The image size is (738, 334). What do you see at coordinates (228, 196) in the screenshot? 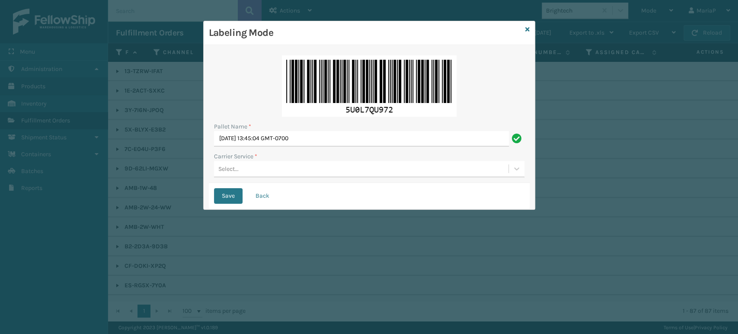
I see `button: Save` at bounding box center [228, 196].